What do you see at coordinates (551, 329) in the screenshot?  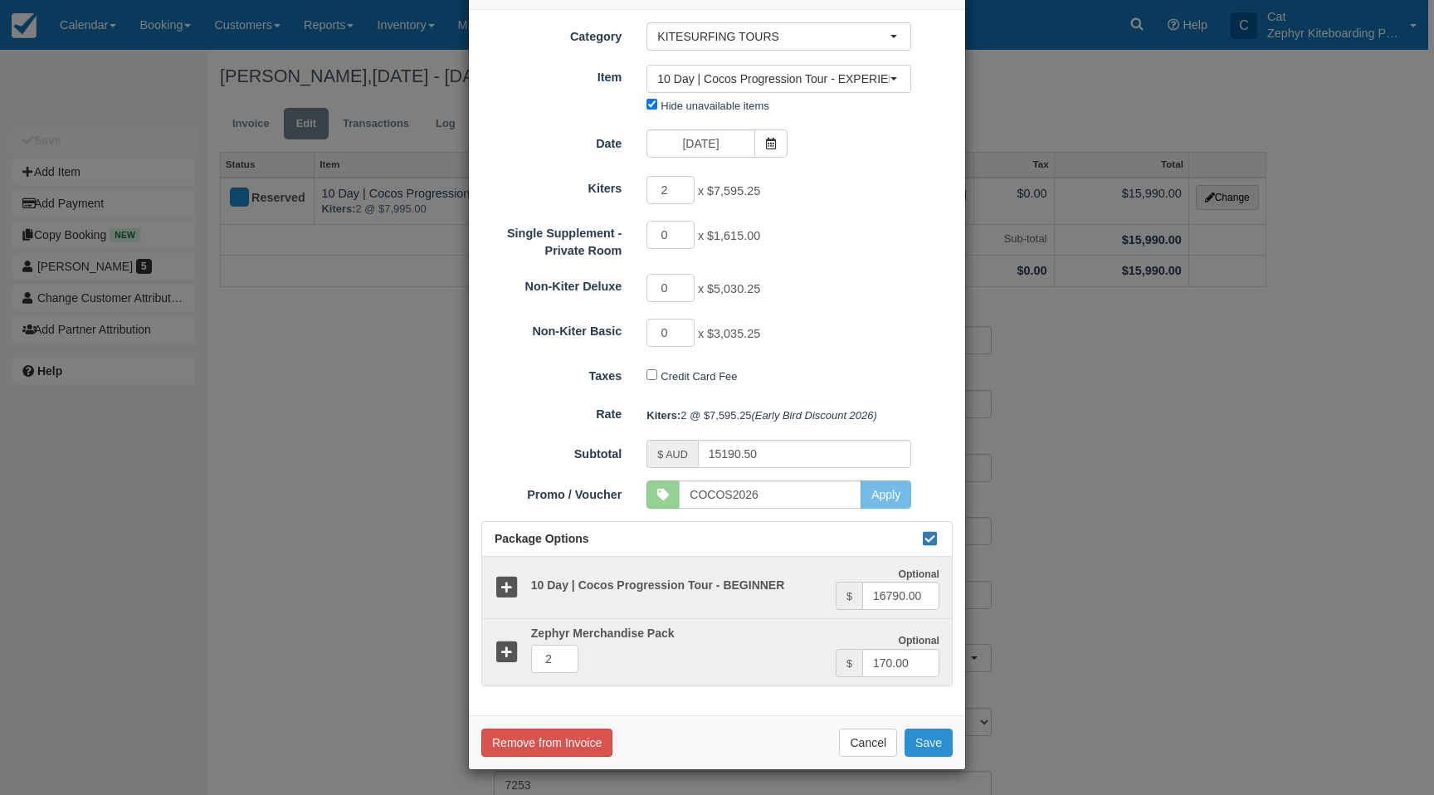 I see `label: Non-Kiter Basic` at bounding box center [551, 329].